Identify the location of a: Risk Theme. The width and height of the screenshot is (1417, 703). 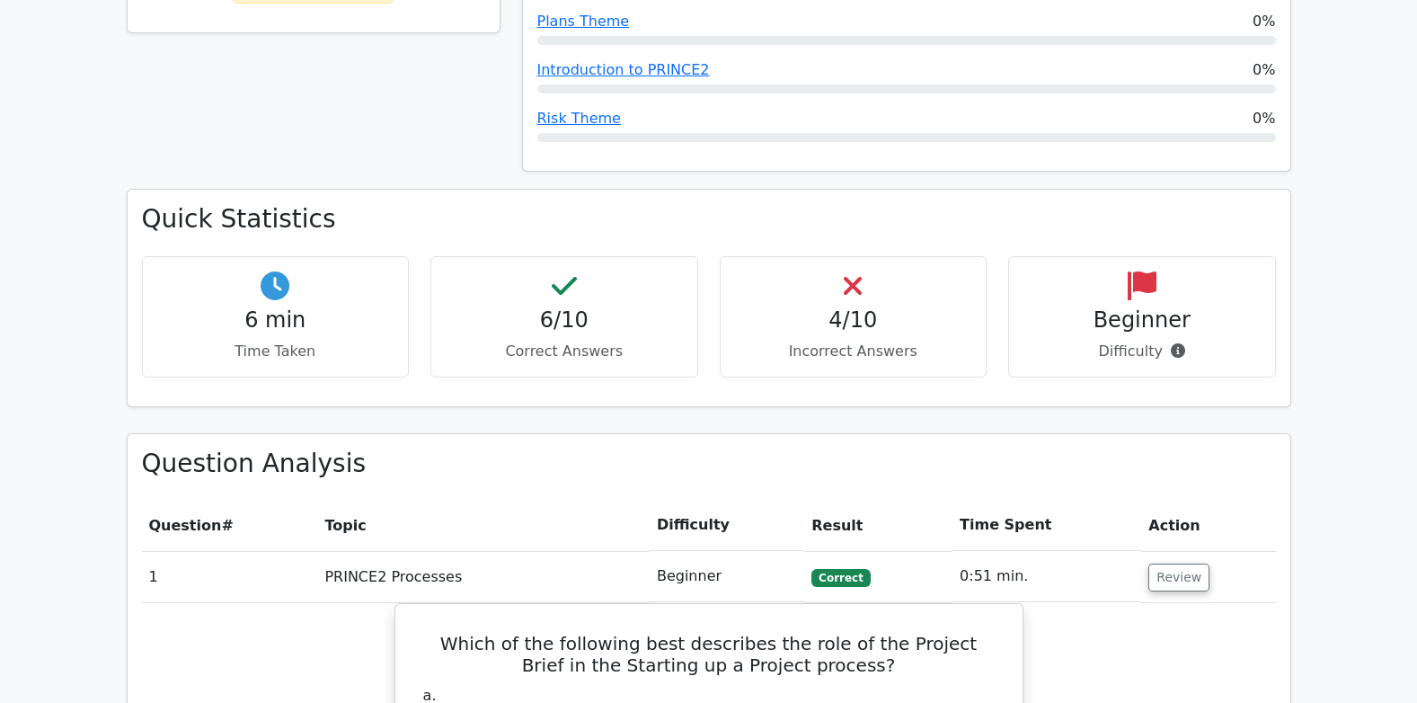
(579, 118).